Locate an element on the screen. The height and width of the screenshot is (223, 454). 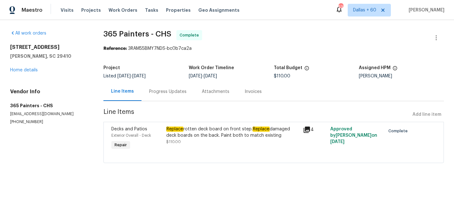
div: Line Items is located at coordinates (122, 91).